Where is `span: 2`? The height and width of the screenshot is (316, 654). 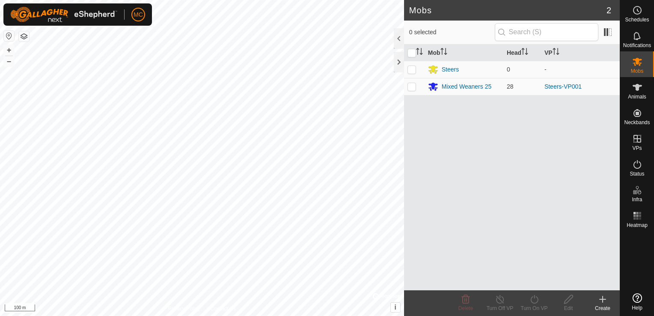
span: 2 is located at coordinates (609, 10).